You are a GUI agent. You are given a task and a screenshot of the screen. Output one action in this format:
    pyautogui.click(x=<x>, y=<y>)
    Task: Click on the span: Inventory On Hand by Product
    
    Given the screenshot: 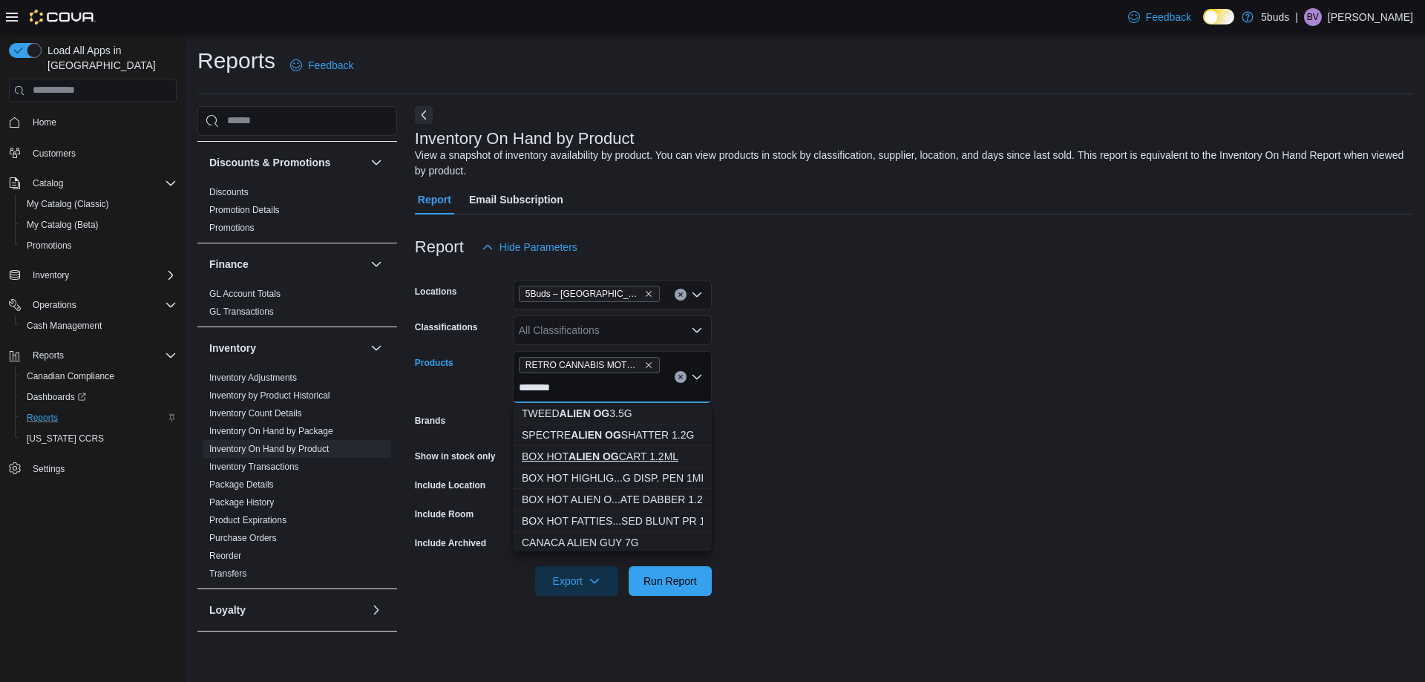 What is the action you would take?
    pyautogui.click(x=269, y=449)
    